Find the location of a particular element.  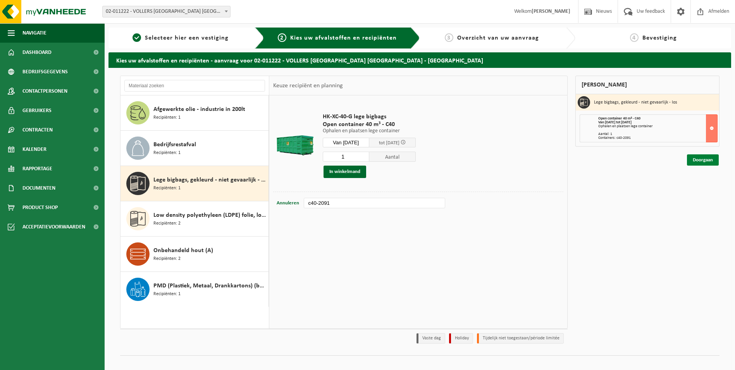

span: Bedrijfsgegevens is located at coordinates (45, 72).